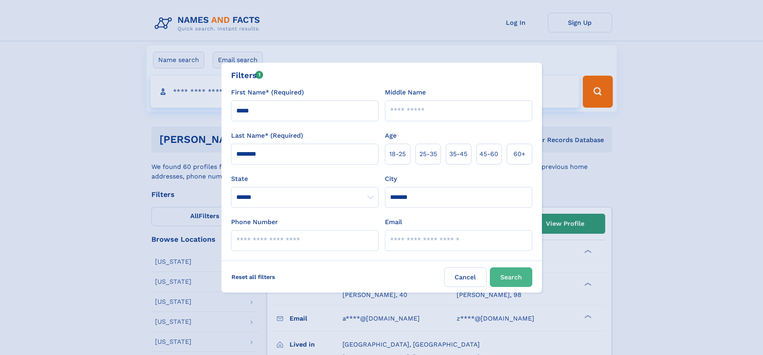  Describe the element at coordinates (391, 179) in the screenshot. I see `label: City` at that location.